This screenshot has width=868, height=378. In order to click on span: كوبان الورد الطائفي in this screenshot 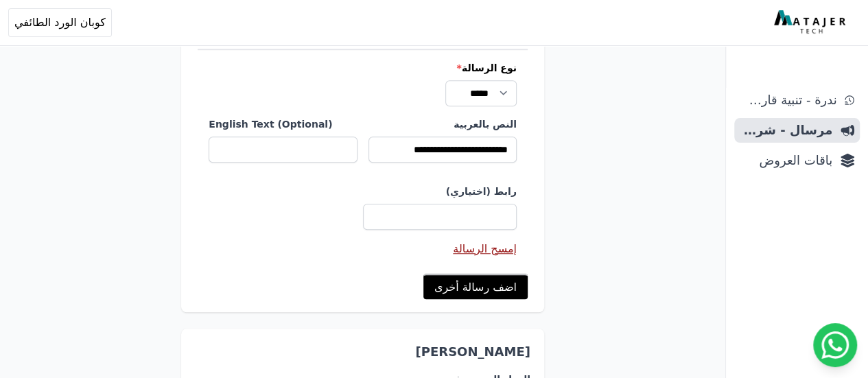, I will do `click(60, 23)`.